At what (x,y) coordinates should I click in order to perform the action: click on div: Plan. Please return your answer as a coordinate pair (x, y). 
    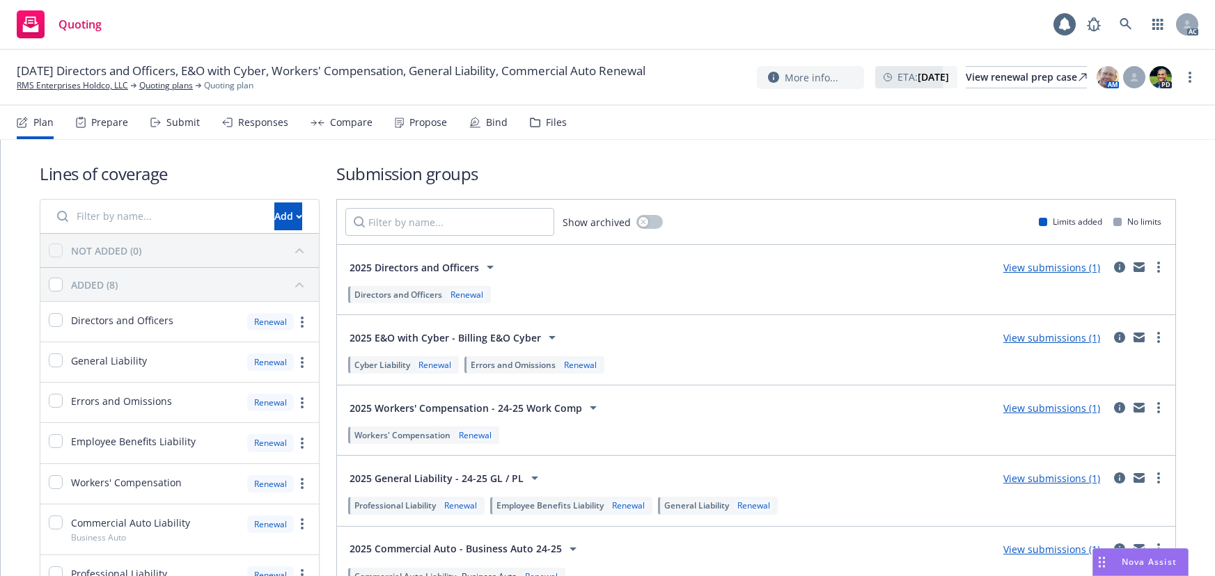
    Looking at the image, I should click on (43, 123).